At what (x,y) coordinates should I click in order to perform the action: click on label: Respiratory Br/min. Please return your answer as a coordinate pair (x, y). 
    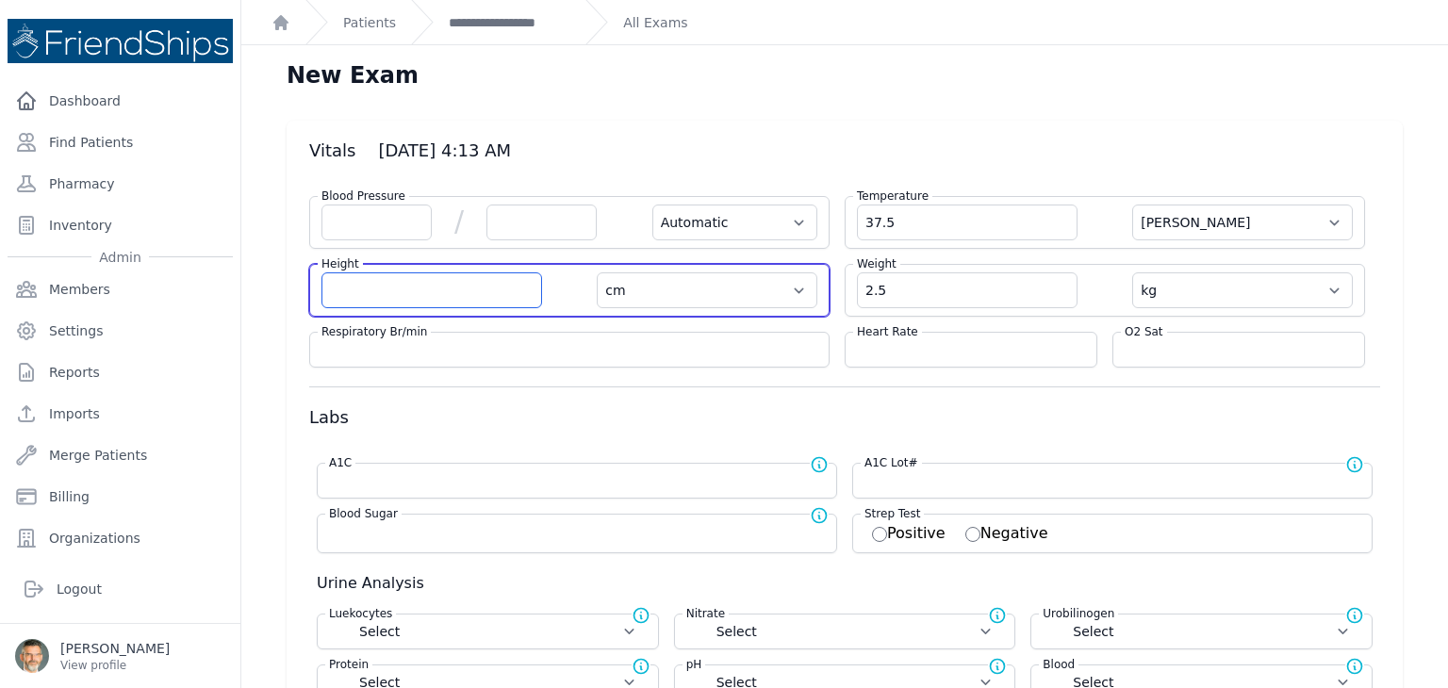
    Looking at the image, I should click on (374, 332).